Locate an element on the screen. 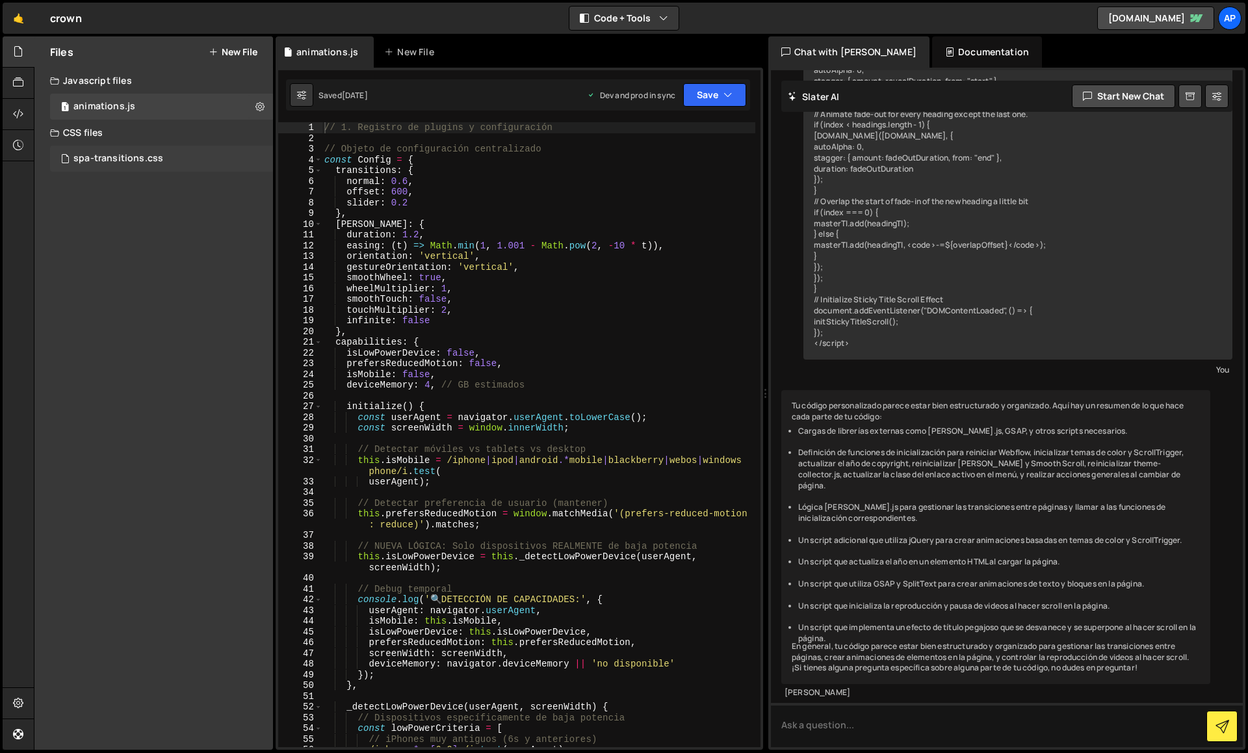  div: 17 is located at coordinates (300, 299).